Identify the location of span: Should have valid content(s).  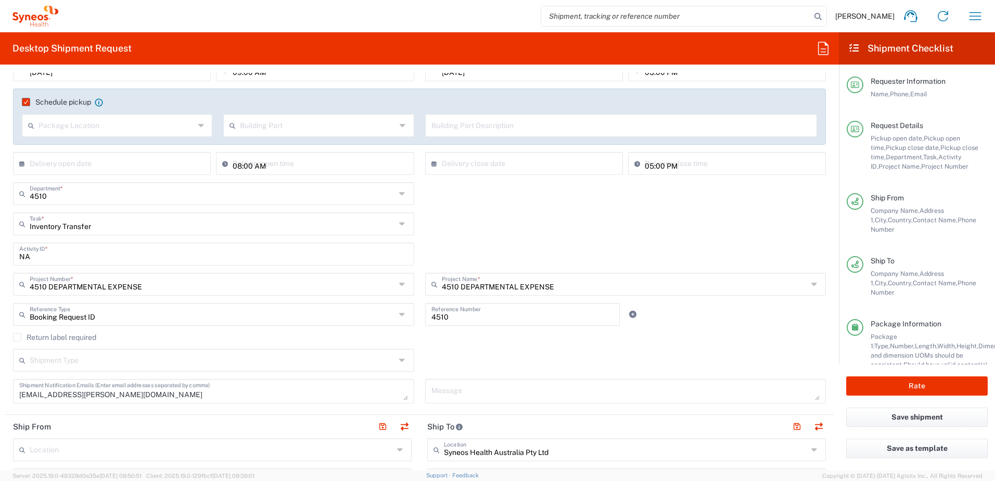
(946, 364).